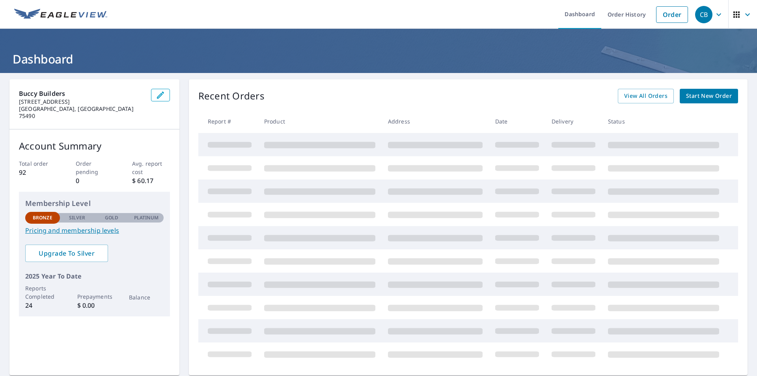 This screenshot has height=376, width=757. What do you see at coordinates (38, 163) in the screenshot?
I see `p: Total order` at bounding box center [38, 163].